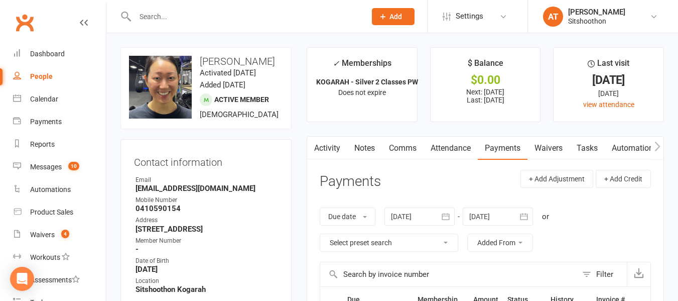 The width and height of the screenshot is (678, 301). Describe the element at coordinates (553, 17) in the screenshot. I see `div: AT` at that location.